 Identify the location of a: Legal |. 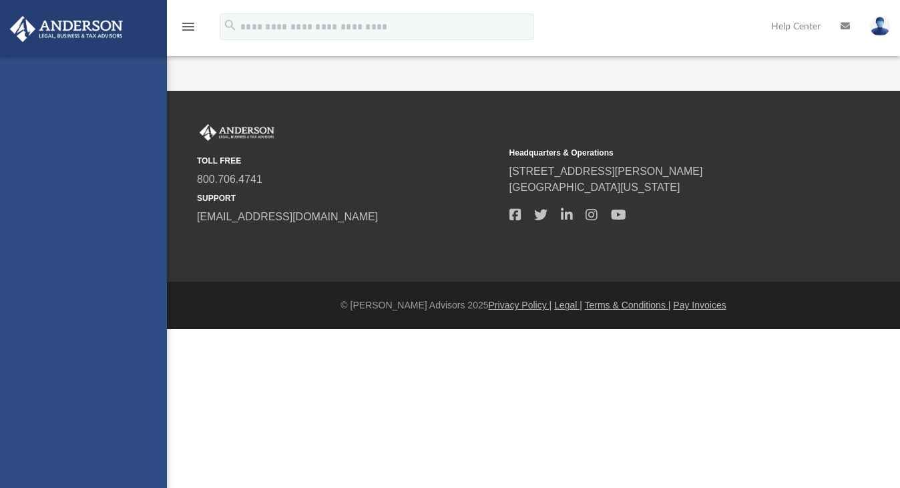
(568, 305).